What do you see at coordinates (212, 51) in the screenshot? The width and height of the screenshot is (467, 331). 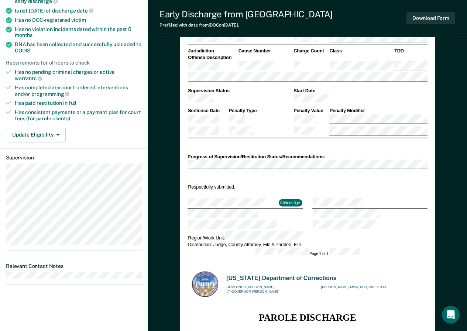 I see `th: Jurisdiction` at bounding box center [212, 51].